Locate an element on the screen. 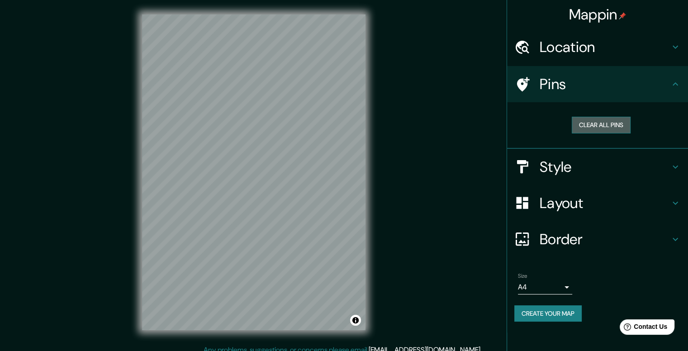 Image resolution: width=688 pixels, height=351 pixels. div: Border is located at coordinates (597, 239).